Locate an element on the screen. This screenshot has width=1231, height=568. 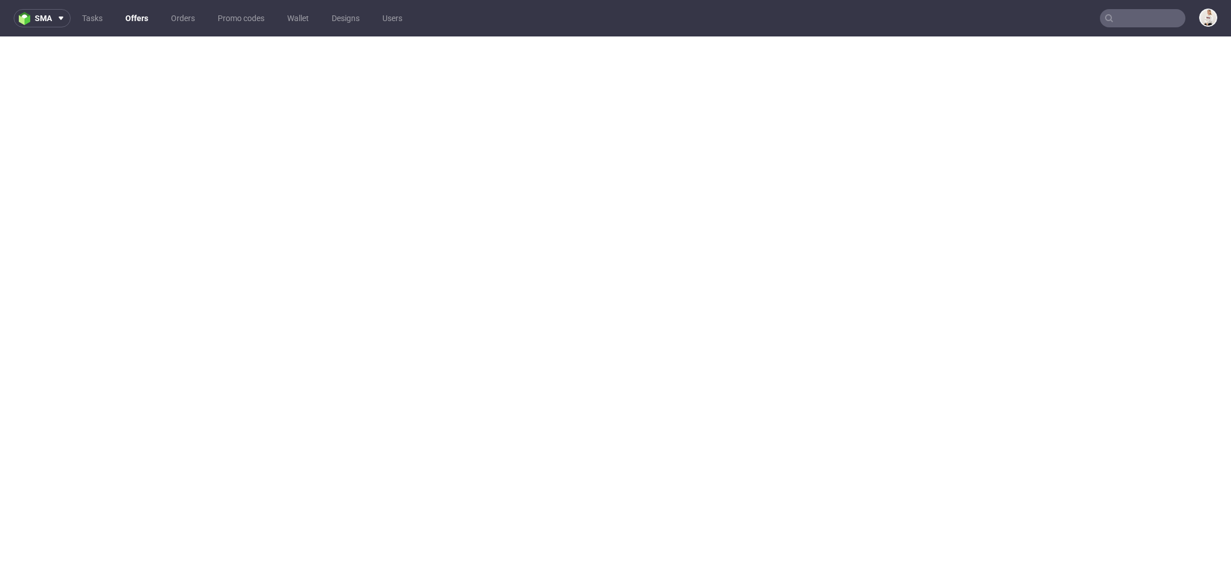
a: Offers is located at coordinates (137, 18).